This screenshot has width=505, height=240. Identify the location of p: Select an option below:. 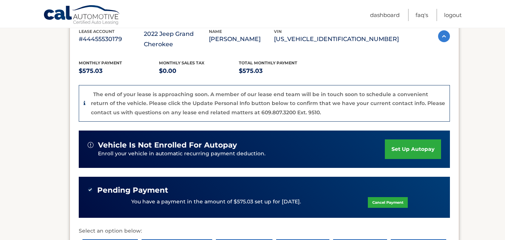
(264, 231).